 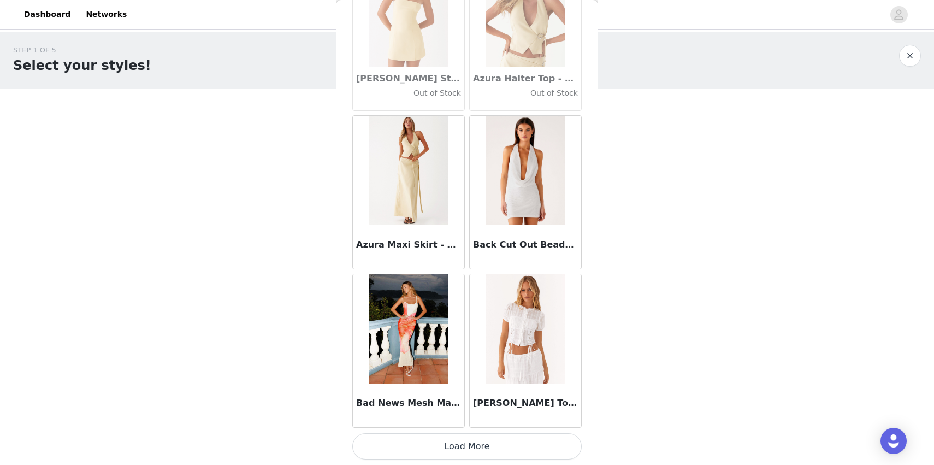 I want to click on h1: Select your styles!, so click(x=82, y=66).